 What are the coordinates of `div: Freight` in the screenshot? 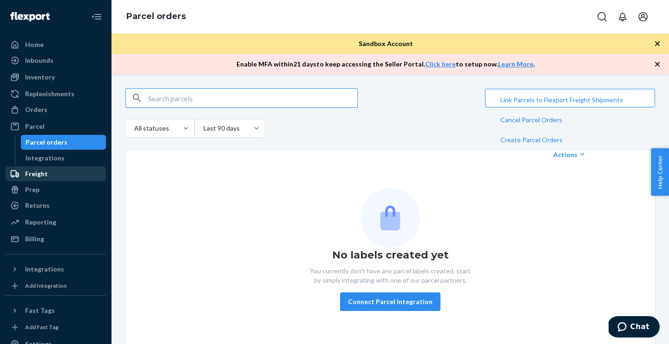 It's located at (36, 174).